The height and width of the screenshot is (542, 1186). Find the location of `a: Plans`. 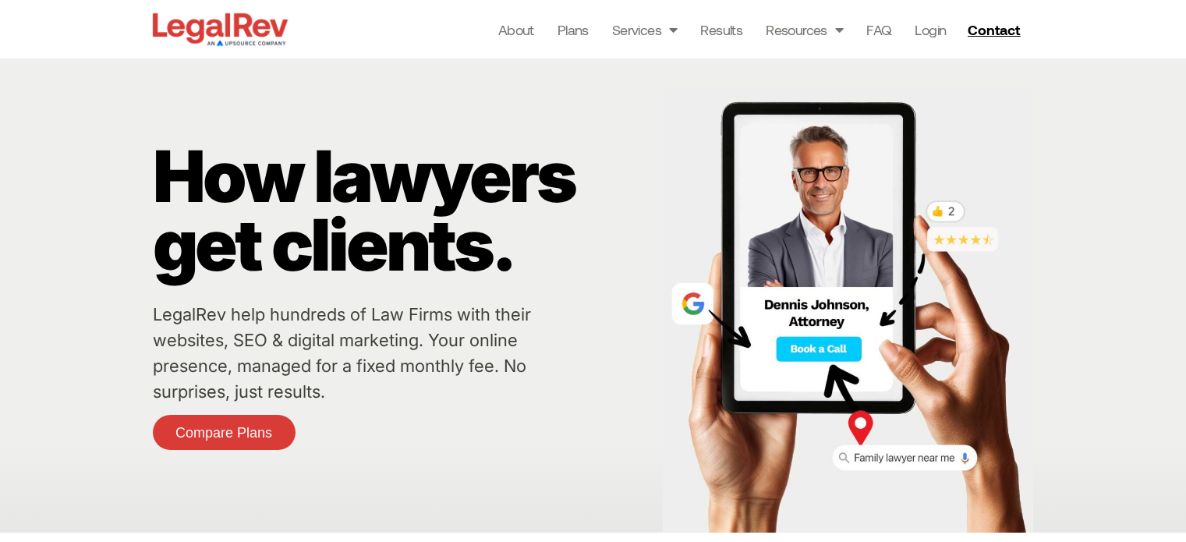

a: Plans is located at coordinates (573, 30).